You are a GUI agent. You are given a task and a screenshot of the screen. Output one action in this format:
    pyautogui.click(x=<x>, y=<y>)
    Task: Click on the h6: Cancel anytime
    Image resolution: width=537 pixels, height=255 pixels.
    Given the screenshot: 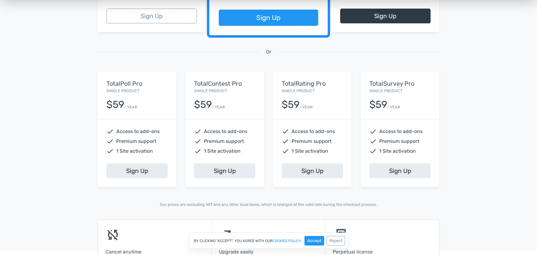 What is the action you would take?
    pyautogui.click(x=155, y=252)
    